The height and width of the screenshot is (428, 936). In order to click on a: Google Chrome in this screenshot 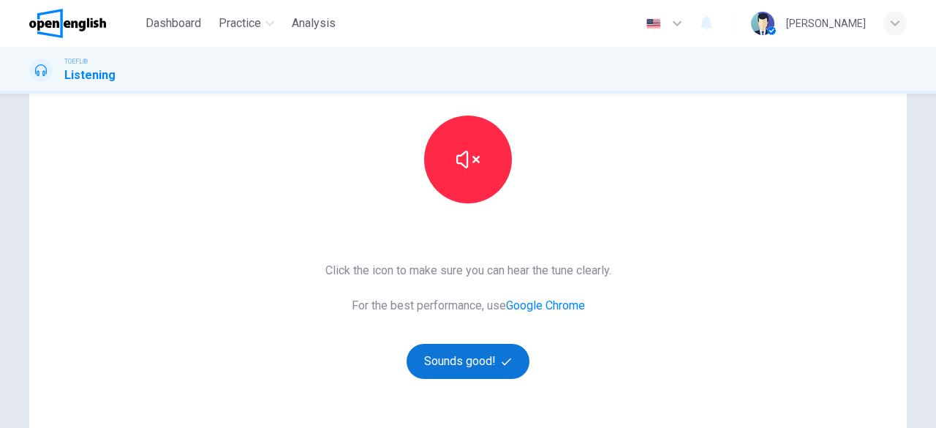, I will do `click(546, 305)`.